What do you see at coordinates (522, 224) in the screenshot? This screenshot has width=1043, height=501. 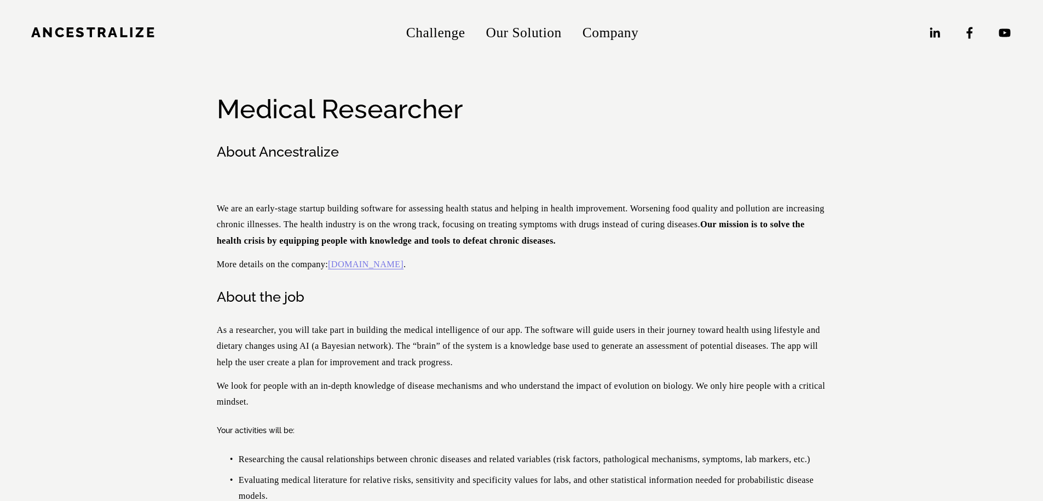 I see `p: We are an early-stage startup building software for assessing health status and helping in health...` at bounding box center [522, 224].